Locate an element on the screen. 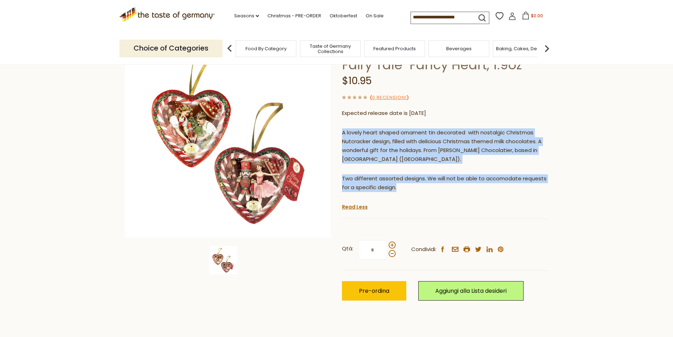  span: Taste of Germany Collections is located at coordinates (330, 49).